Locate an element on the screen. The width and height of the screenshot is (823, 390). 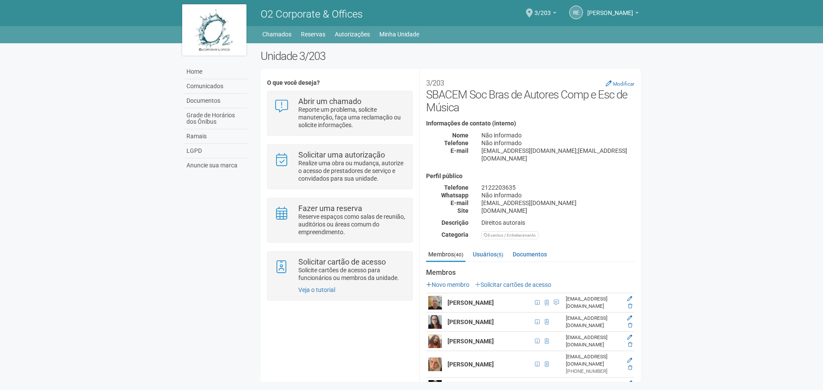
span: RAIZA EDUARDA ASSIS DIAS is located at coordinates (610, 9).